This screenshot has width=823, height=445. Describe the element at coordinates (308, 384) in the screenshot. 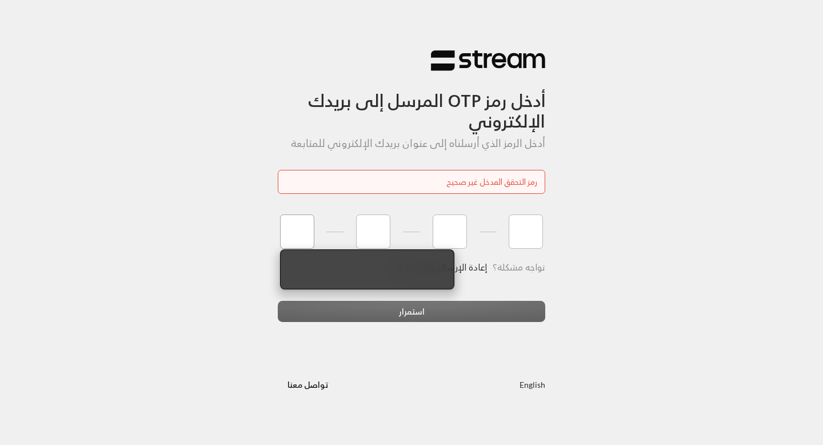

I see `a: تواصل معنا` at that location.